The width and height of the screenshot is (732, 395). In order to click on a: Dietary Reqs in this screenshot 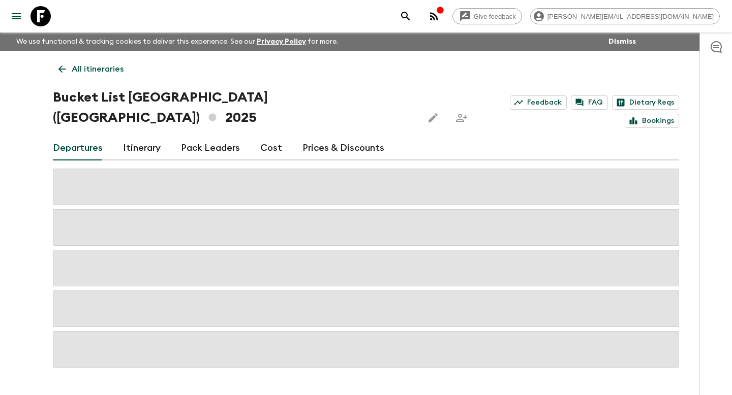, I will do `click(645, 103)`.